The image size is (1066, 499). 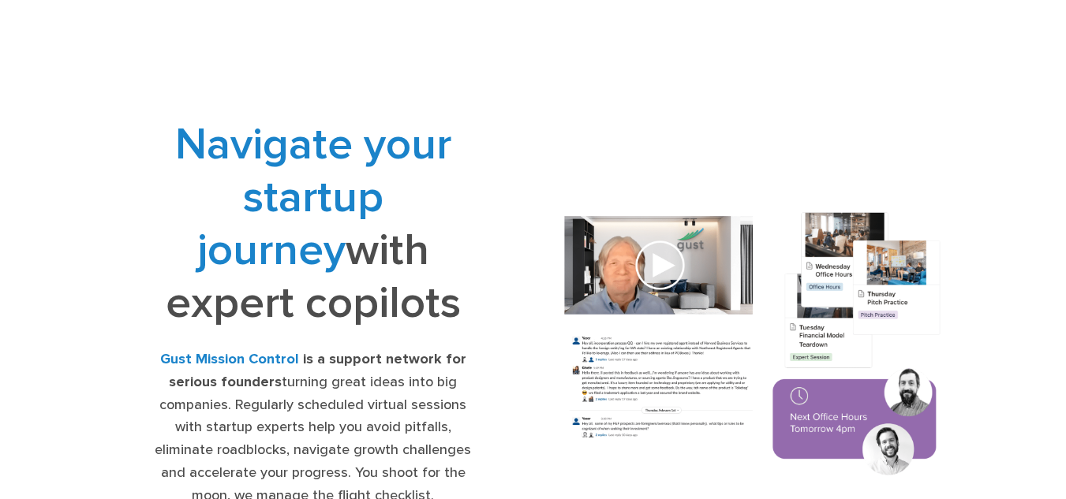 I want to click on strong: is a support network for serious founders, so click(x=317, y=371).